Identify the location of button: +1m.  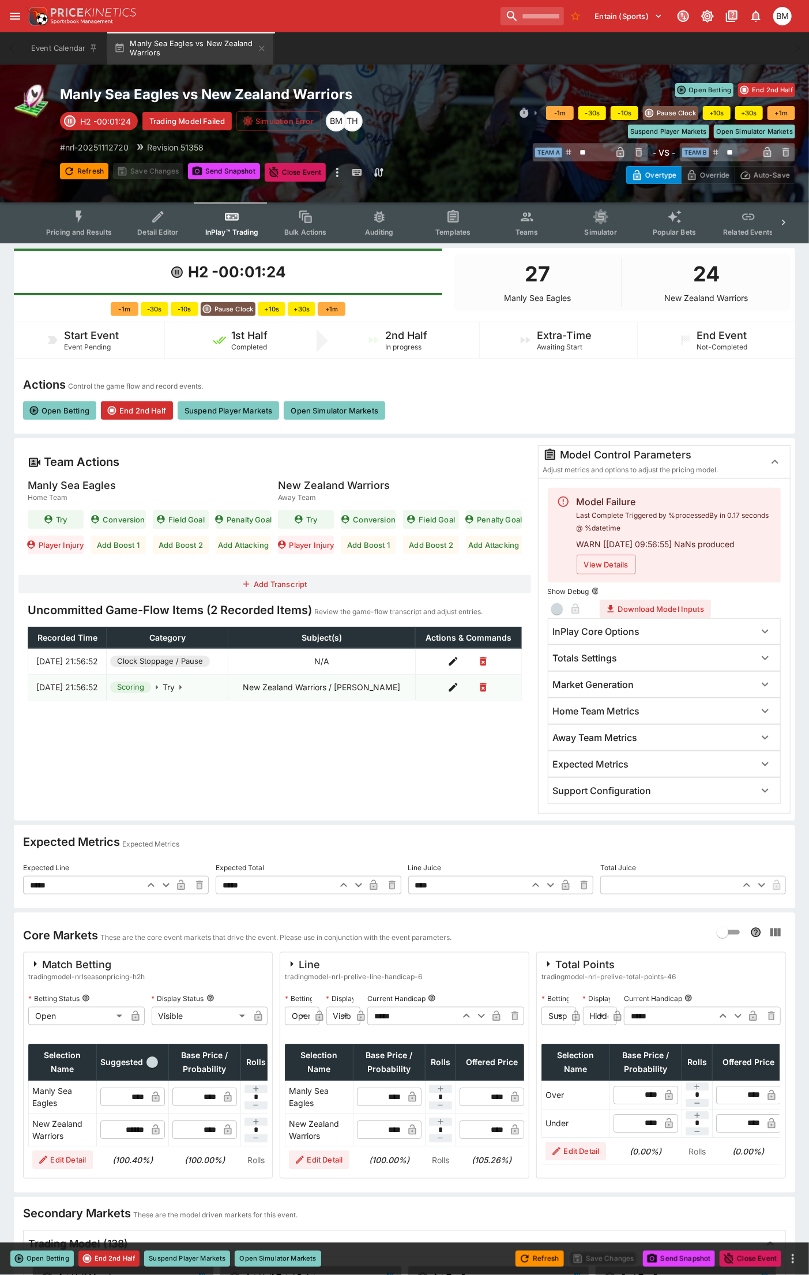
(332, 309).